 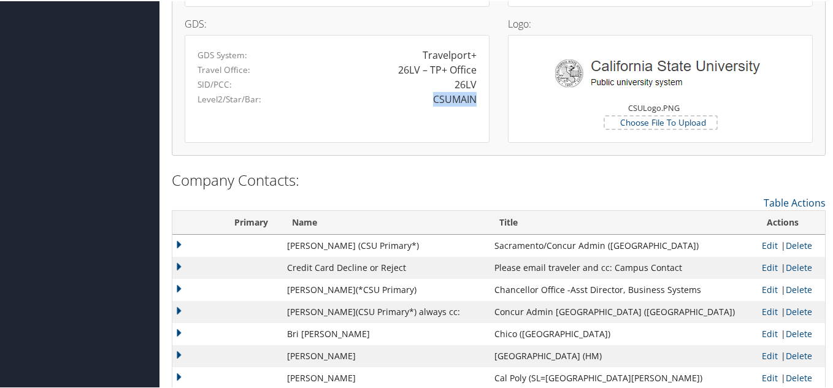 I want to click on h2: Company Contacts:, so click(x=498, y=179).